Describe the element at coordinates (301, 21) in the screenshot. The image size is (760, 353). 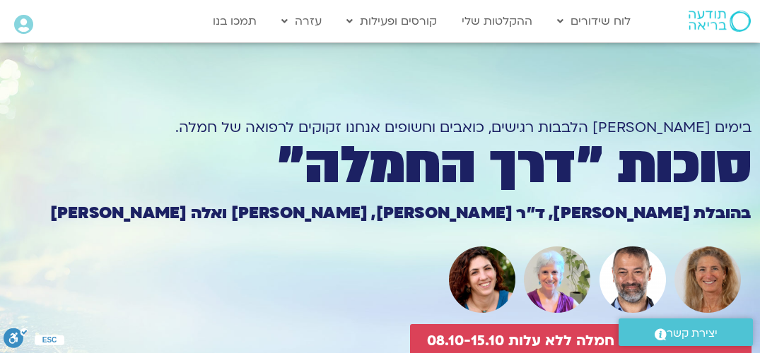
I see `a: עזרה` at that location.